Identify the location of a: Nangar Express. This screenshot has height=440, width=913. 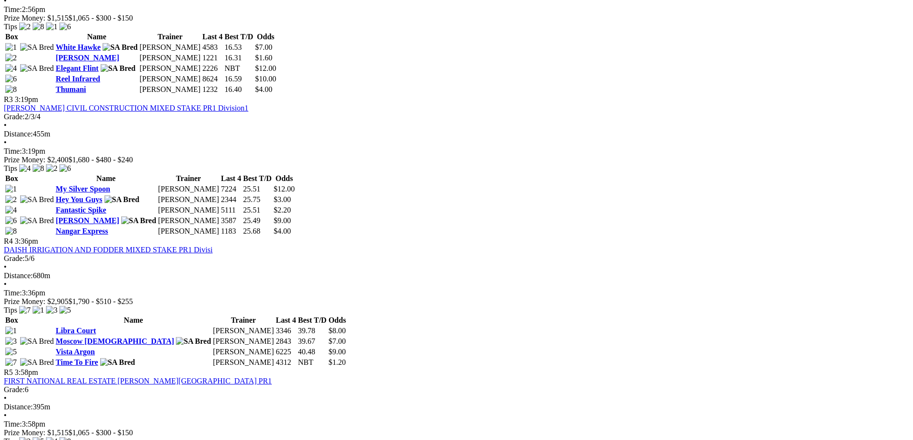
(81, 231).